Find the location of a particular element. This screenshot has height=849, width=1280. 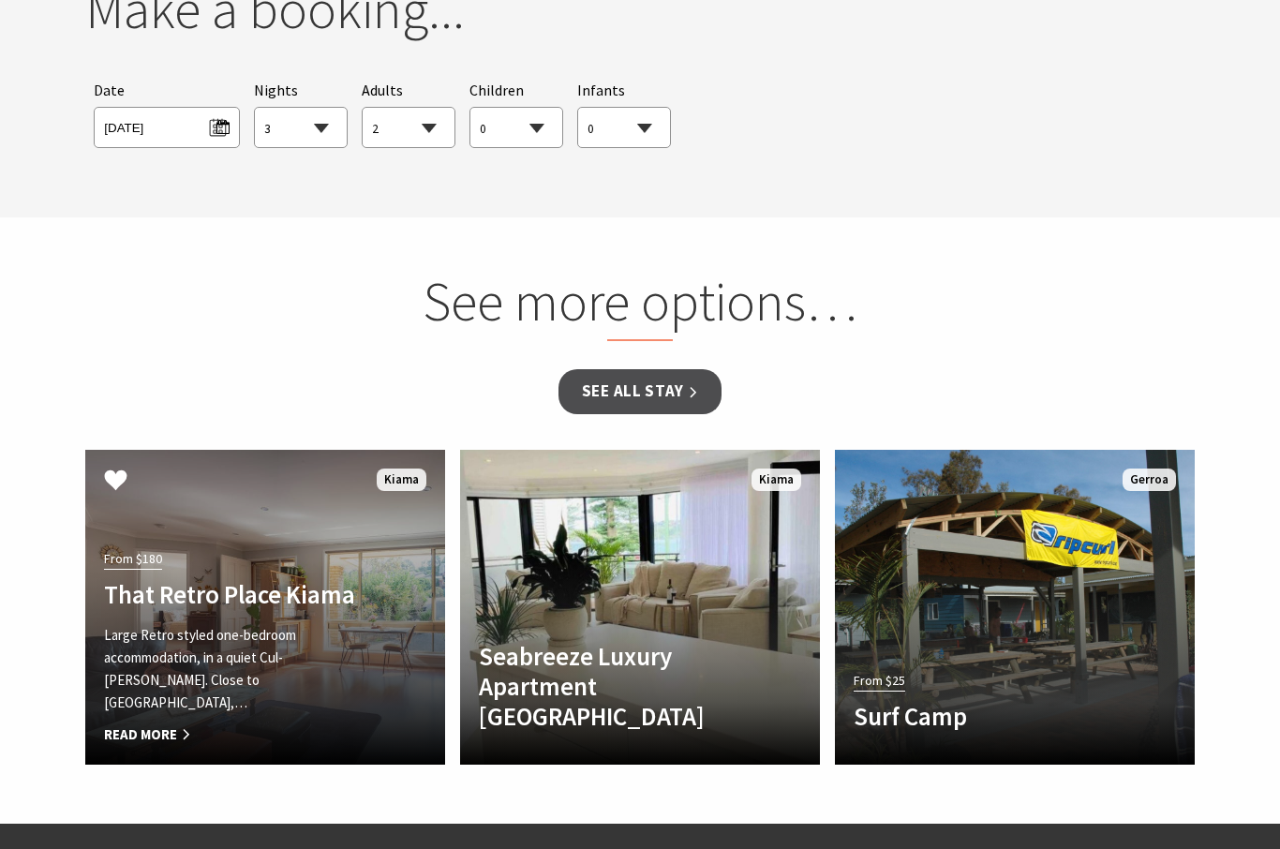

span: Gerroa is located at coordinates (1149, 480).